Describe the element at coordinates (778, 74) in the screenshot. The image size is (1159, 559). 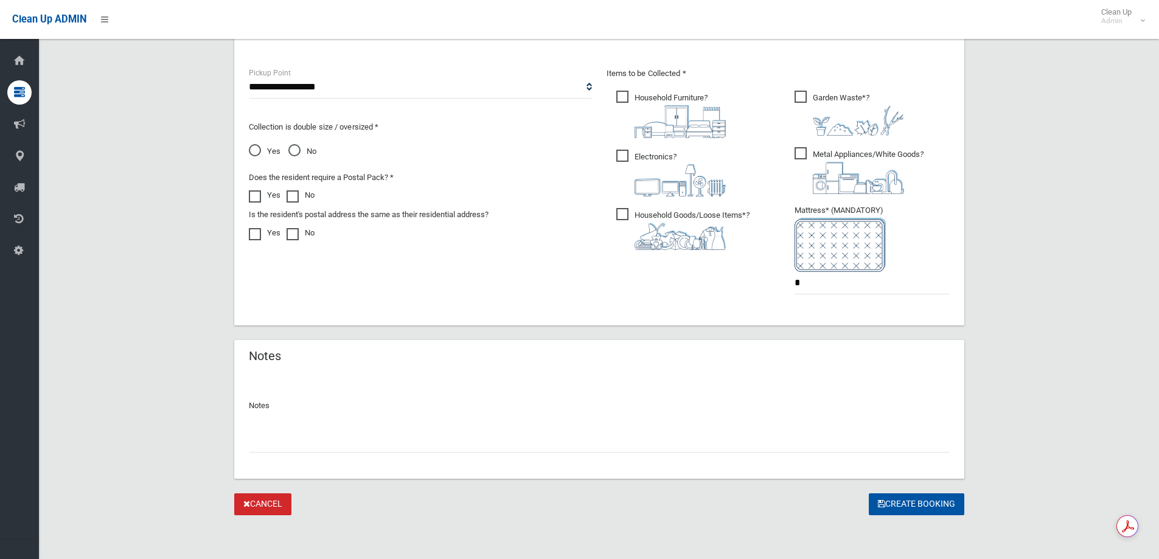
I see `p: Items to be Collected *` at that location.